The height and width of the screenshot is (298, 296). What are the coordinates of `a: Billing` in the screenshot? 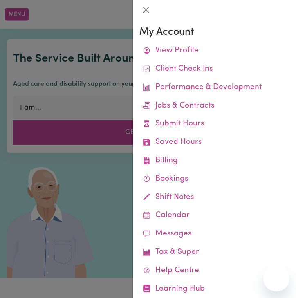 It's located at (214, 160).